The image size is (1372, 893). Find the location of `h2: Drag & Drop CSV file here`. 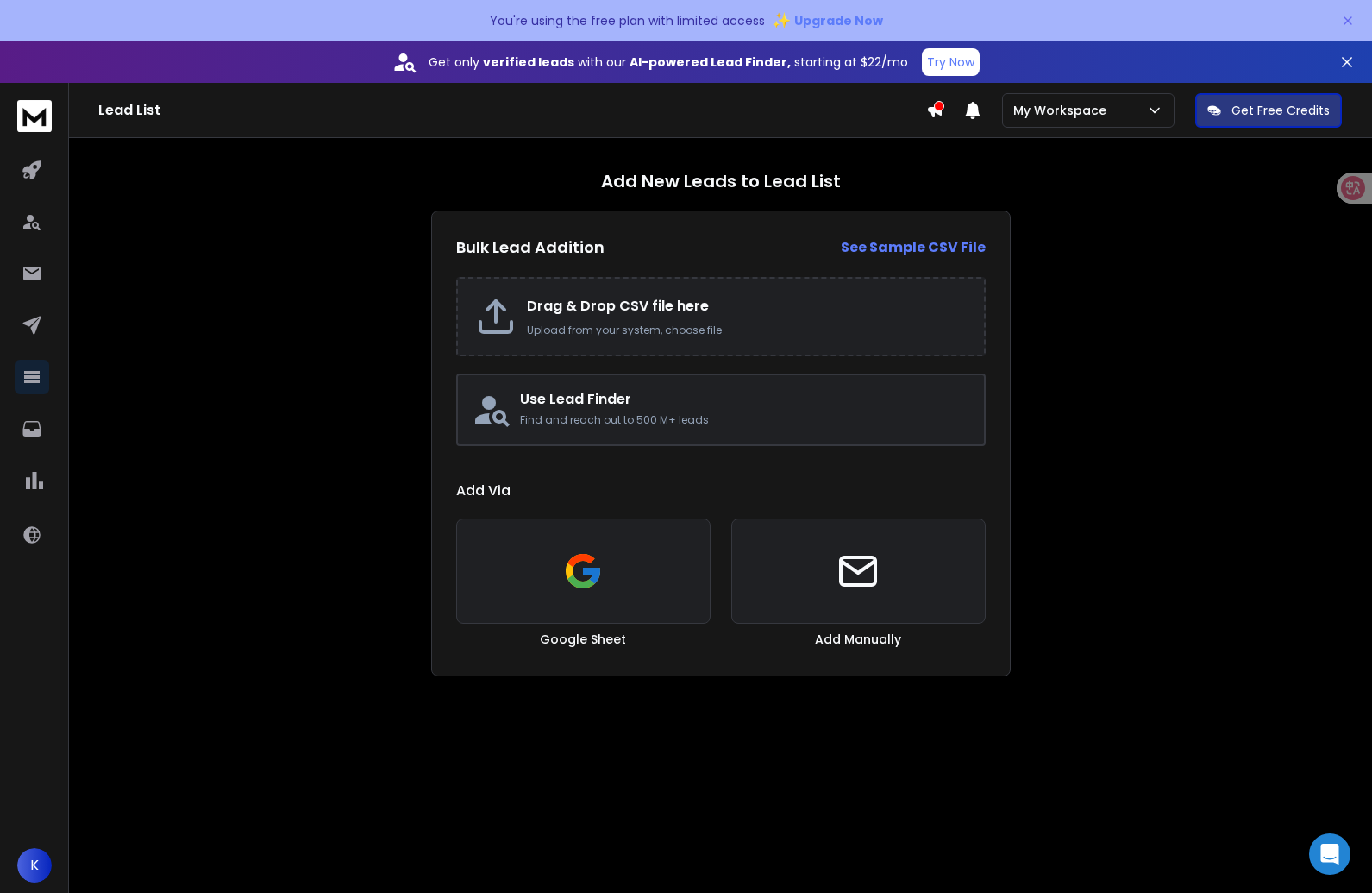

h2: Drag & Drop CSV file here is located at coordinates (747, 306).